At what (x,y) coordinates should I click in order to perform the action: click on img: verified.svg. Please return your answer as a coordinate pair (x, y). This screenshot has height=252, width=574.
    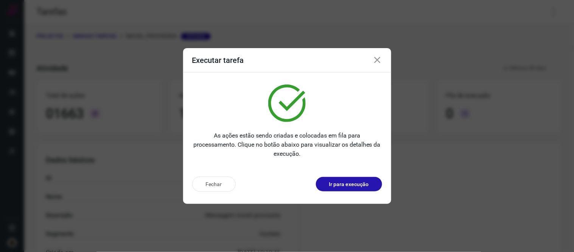
    Looking at the image, I should click on (287, 103).